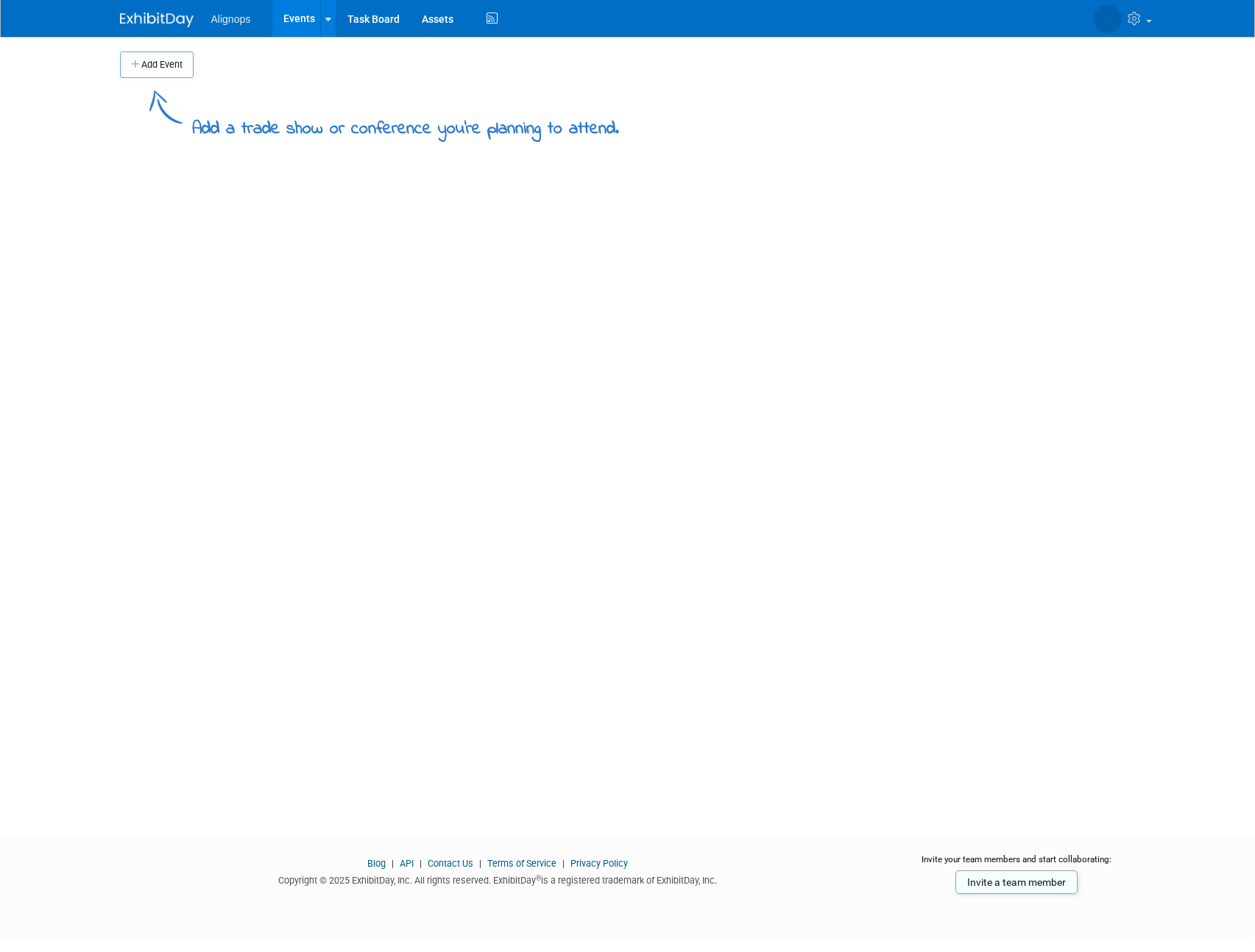  What do you see at coordinates (231, 19) in the screenshot?
I see `span: Alignops` at bounding box center [231, 19].